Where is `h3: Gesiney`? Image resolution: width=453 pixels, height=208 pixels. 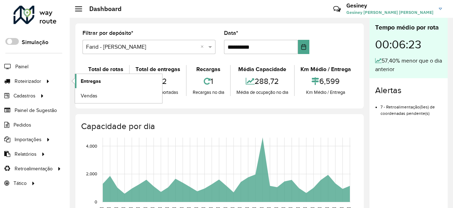
h3: Gesiney is located at coordinates (390, 5).